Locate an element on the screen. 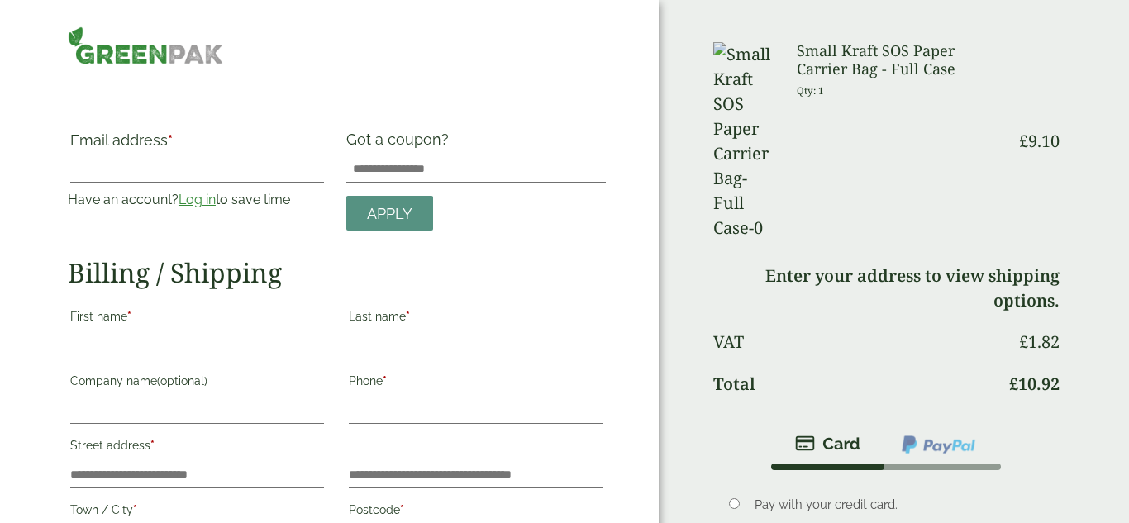 This screenshot has height=523, width=1129. th: VAT is located at coordinates (856, 342).